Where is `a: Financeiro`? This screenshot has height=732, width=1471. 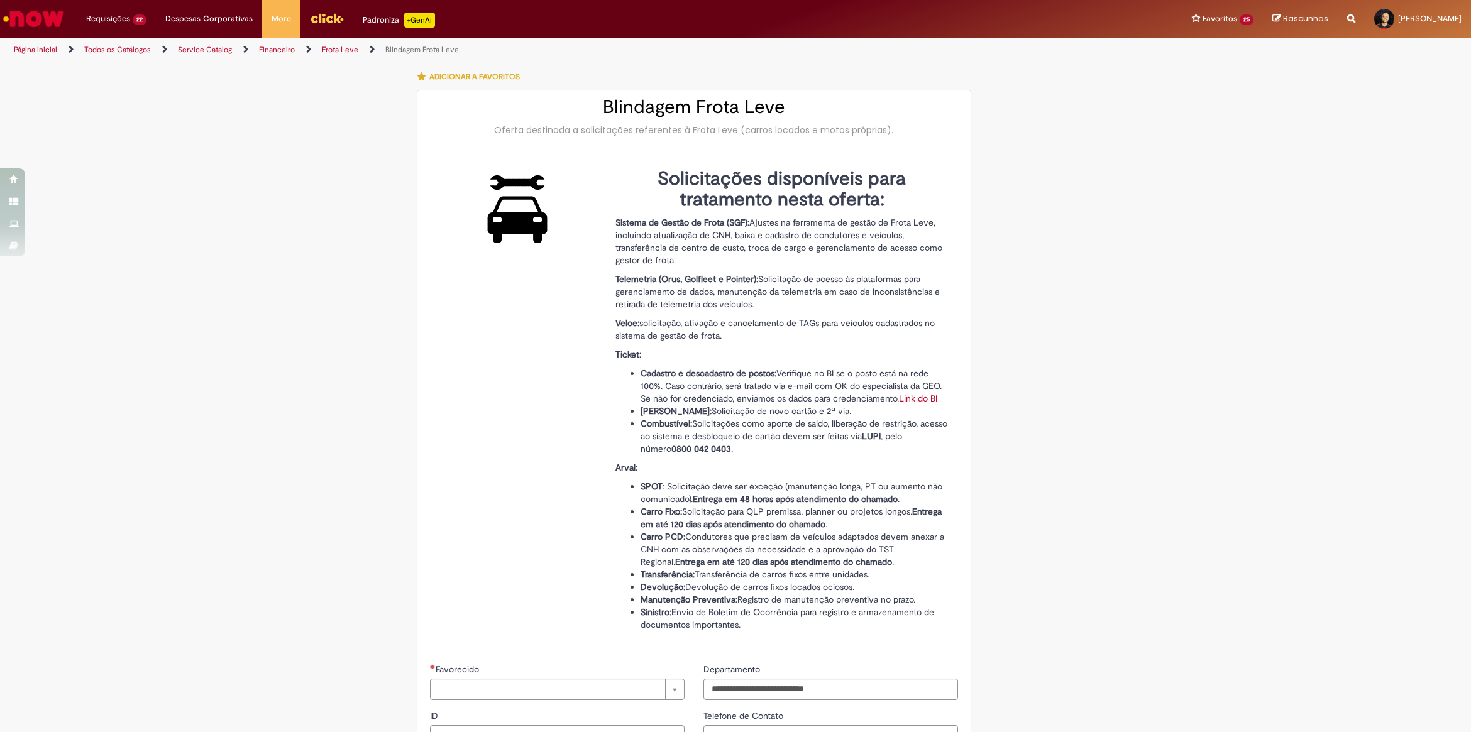 a: Financeiro is located at coordinates (277, 50).